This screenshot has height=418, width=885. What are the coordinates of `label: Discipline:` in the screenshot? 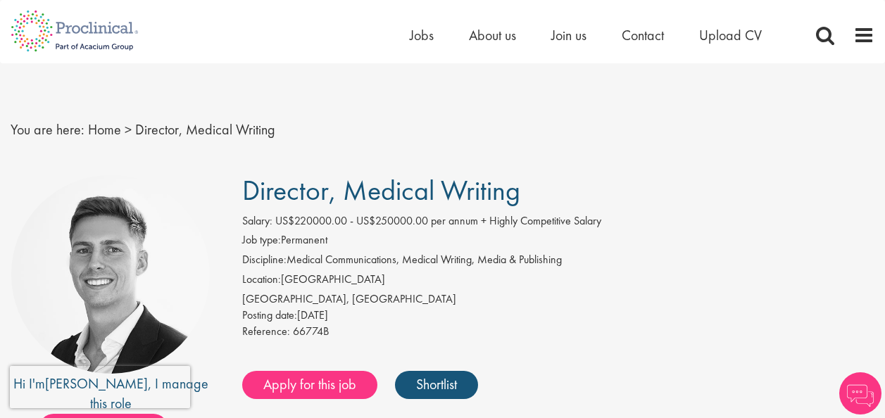 It's located at (264, 260).